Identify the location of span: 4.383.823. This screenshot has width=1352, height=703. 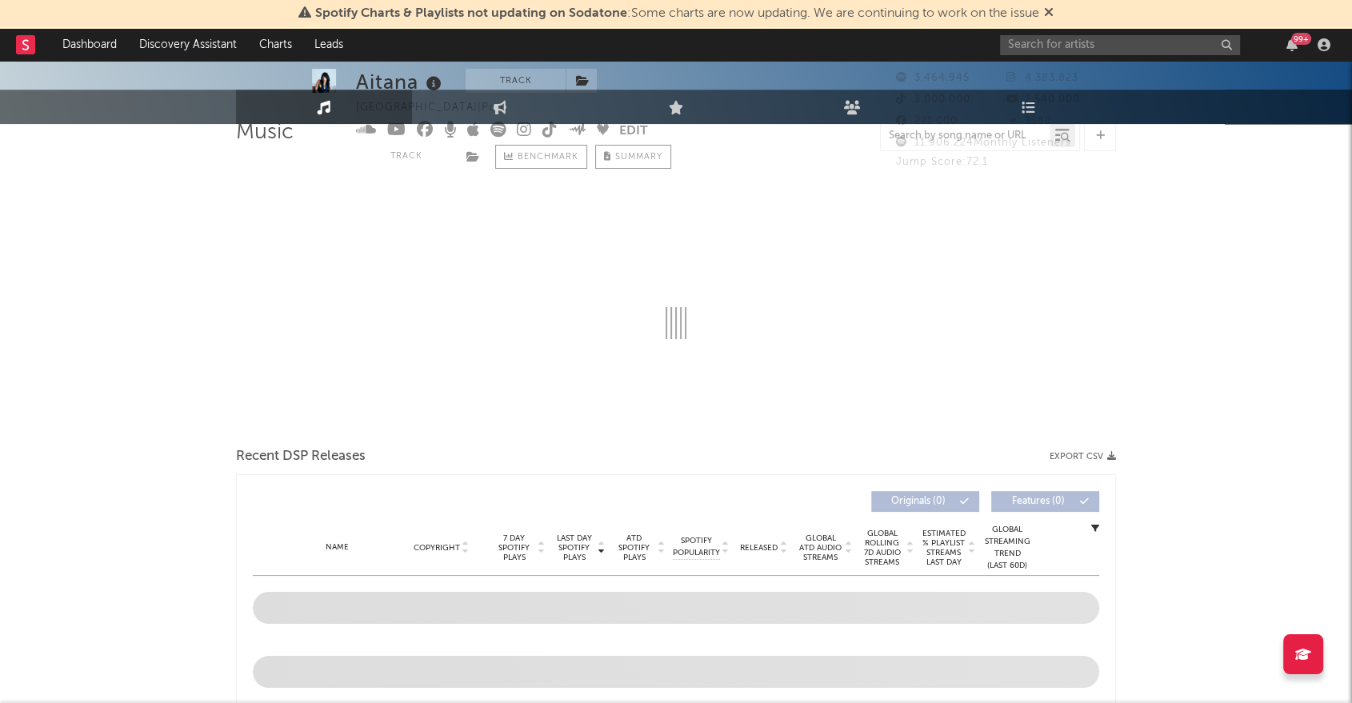
(1043, 78).